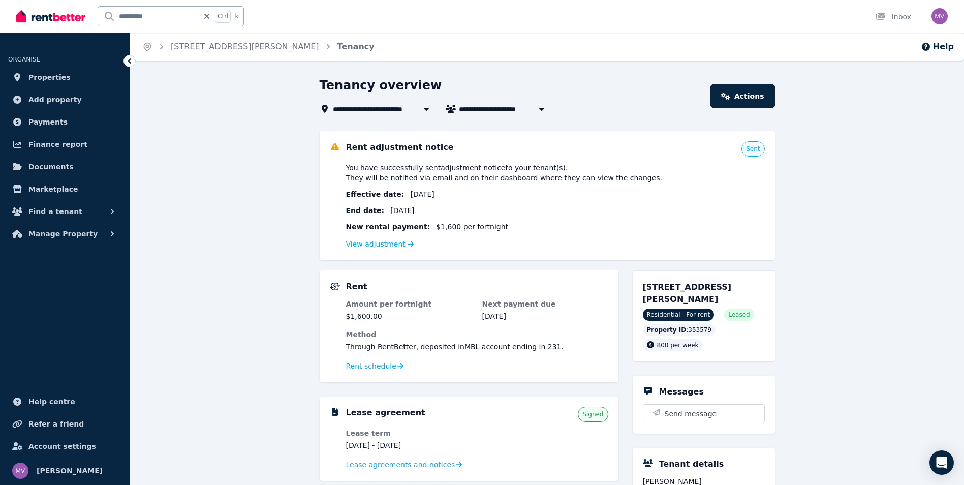  Describe the element at coordinates (335, 286) in the screenshot. I see `img: Rental Payments` at that location.